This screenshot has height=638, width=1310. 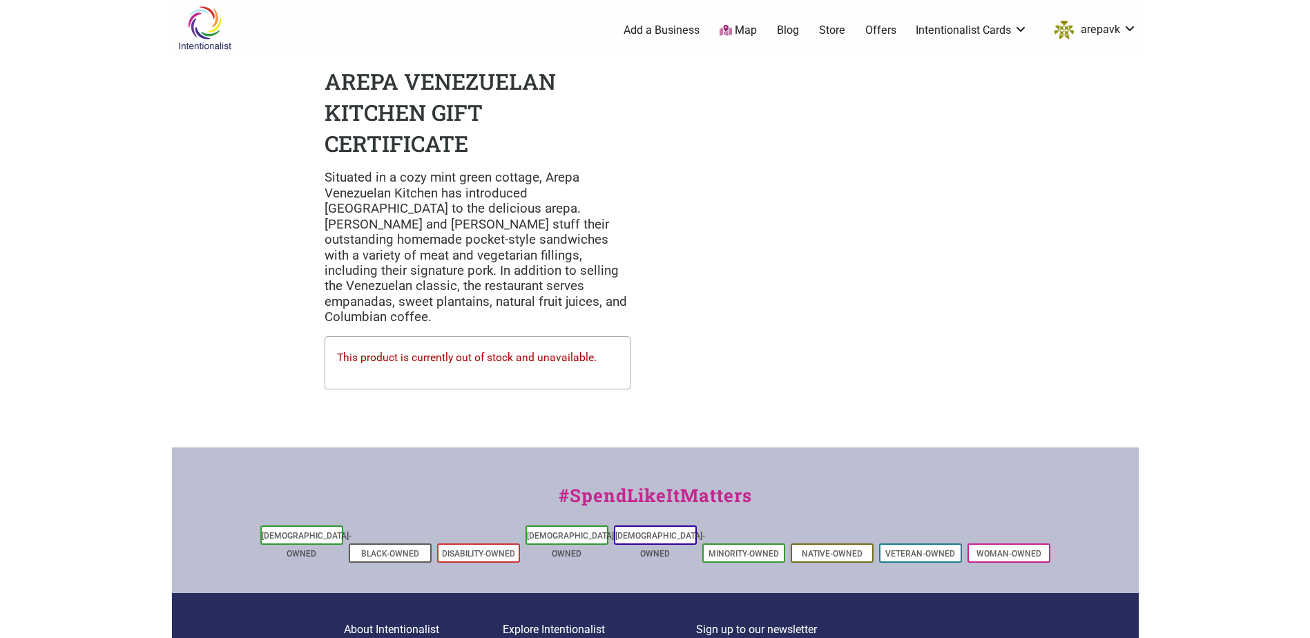 What do you see at coordinates (832, 30) in the screenshot?
I see `a: Store` at bounding box center [832, 30].